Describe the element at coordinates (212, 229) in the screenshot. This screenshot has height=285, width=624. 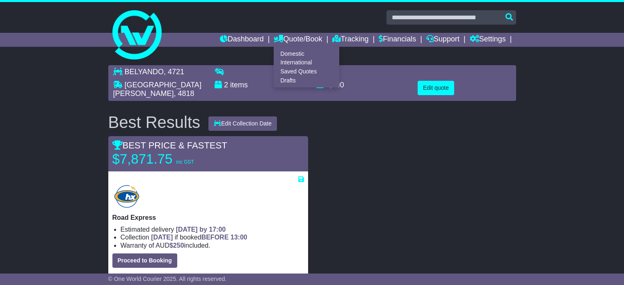
I see `li: Estimated delivery` at that location.